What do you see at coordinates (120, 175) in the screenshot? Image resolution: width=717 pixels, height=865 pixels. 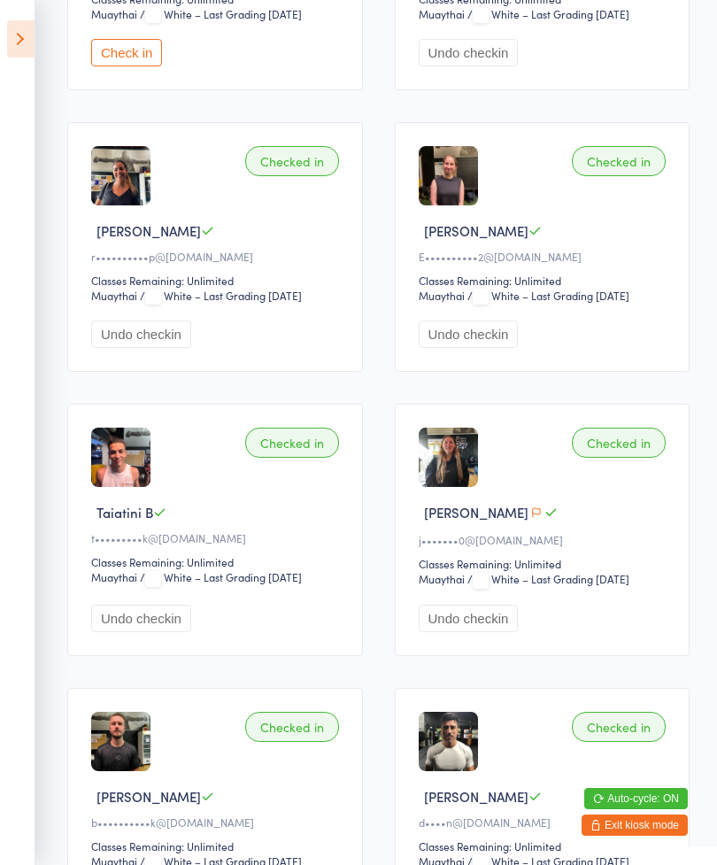 I see `img: image1726615242.png` at bounding box center [120, 175].